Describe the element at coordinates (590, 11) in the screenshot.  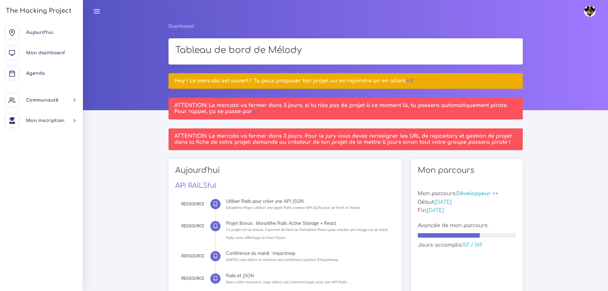
I see `img: avatar` at that location.